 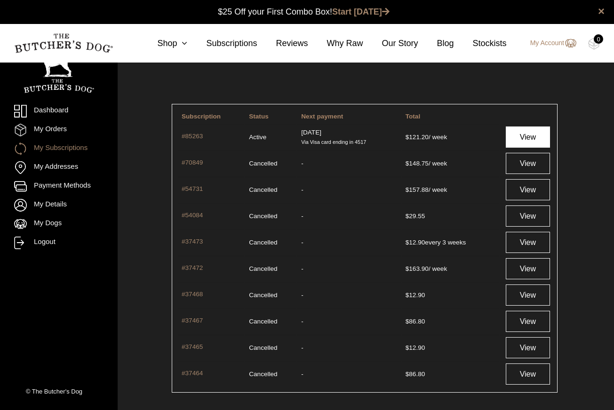 I want to click on span: Subscription, so click(x=201, y=116).